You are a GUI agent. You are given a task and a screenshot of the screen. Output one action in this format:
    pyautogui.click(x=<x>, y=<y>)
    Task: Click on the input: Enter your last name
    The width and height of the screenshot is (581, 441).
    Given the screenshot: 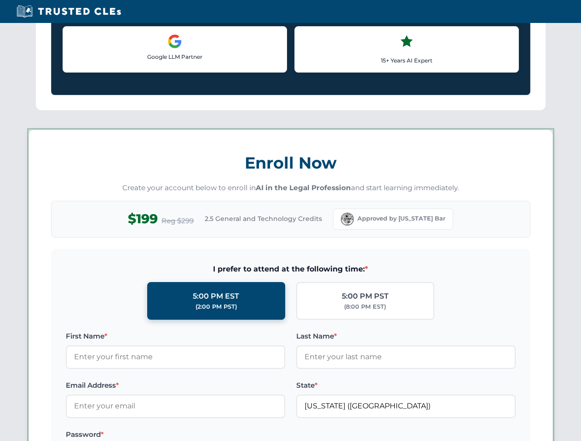 What is the action you would take?
    pyautogui.click(x=406, y=357)
    